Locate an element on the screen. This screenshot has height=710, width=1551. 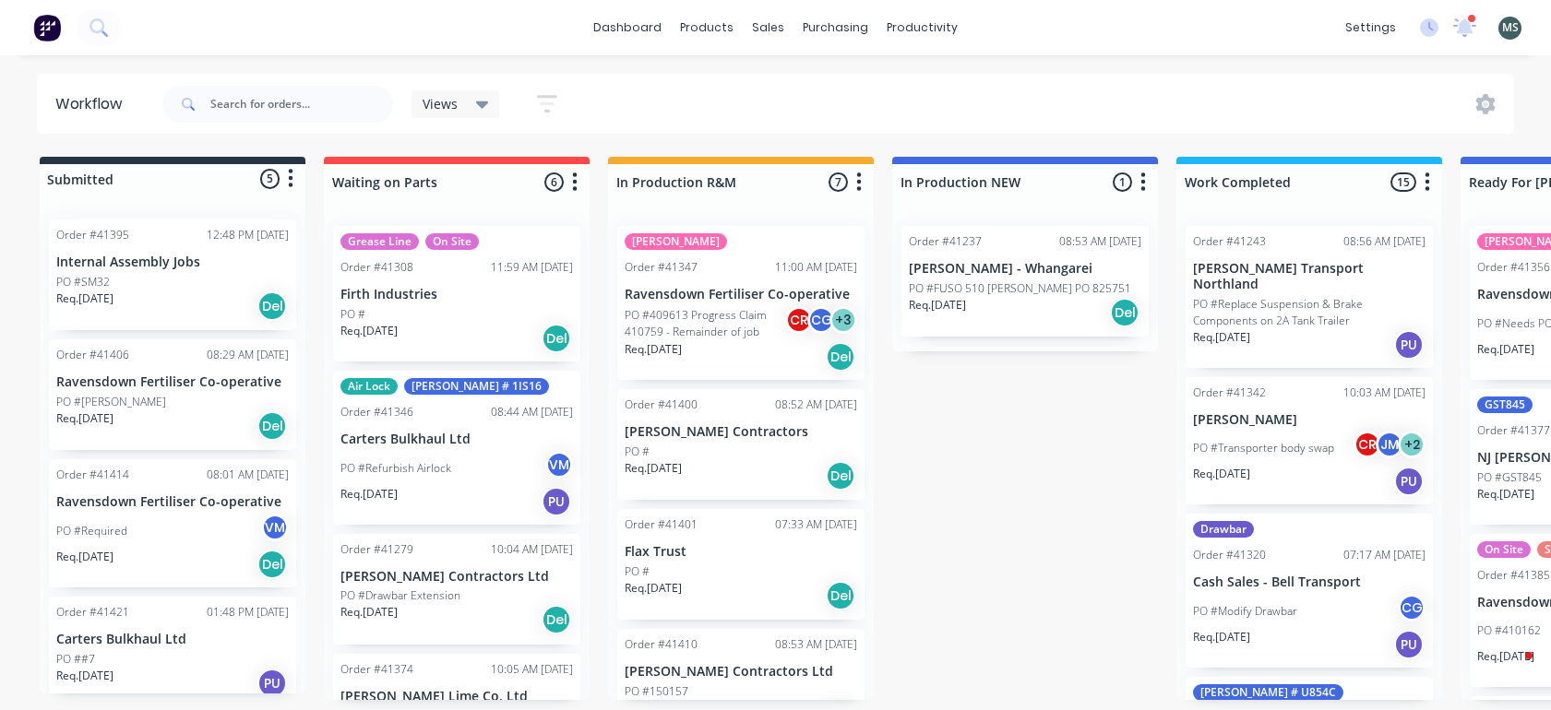
div: Order #41401 is located at coordinates (661, 525).